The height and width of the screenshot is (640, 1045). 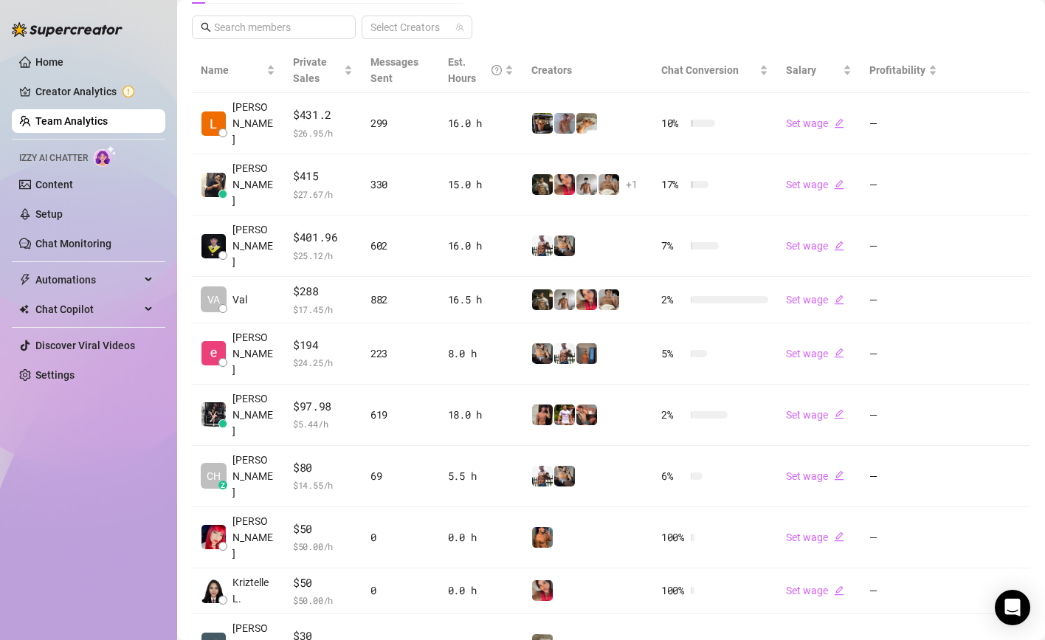 I want to click on span: team, so click(x=460, y=27).